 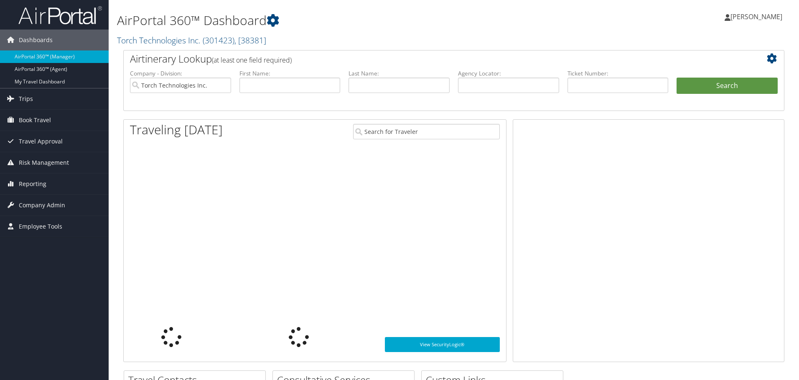 What do you see at coordinates (250, 40) in the screenshot?
I see `span: , [ 38381 ]` at bounding box center [250, 40].